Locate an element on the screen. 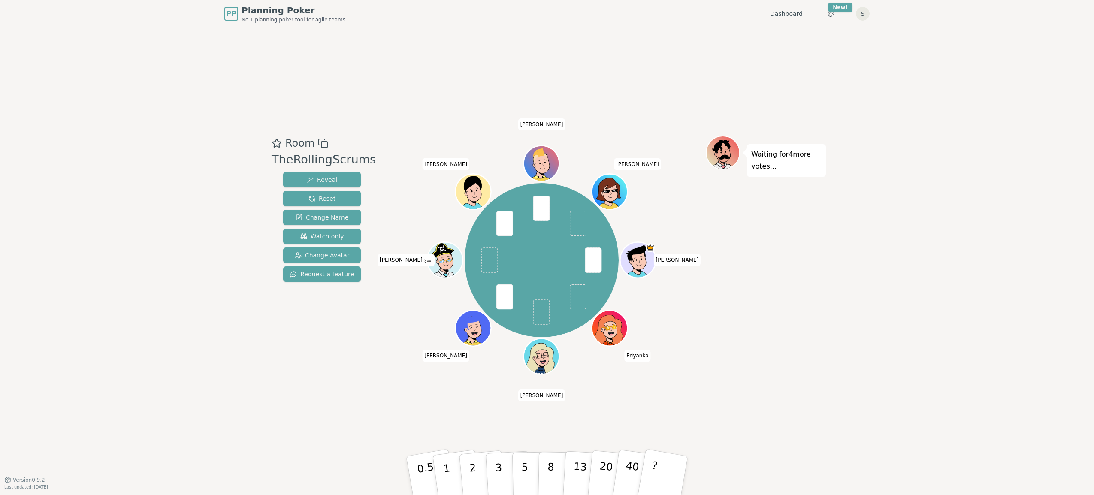 This screenshot has height=495, width=1094. span: Antonio is the host is located at coordinates (651, 248).